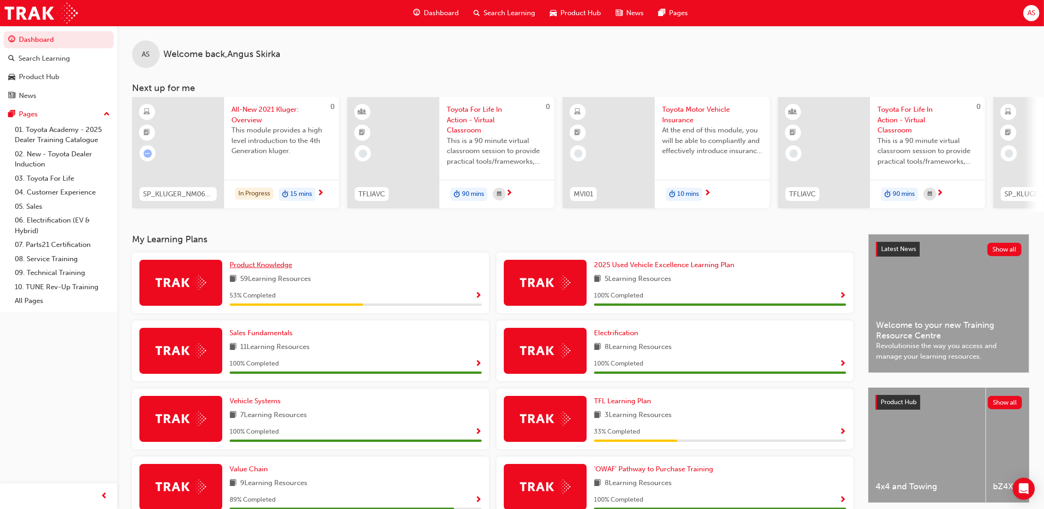 Image resolution: width=1044 pixels, height=509 pixels. I want to click on span: 7 Learning Resources, so click(273, 415).